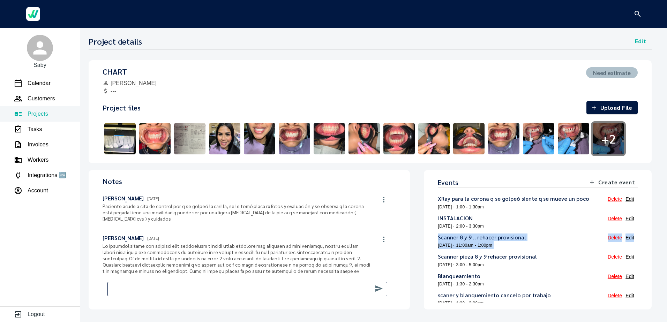  Describe the element at coordinates (249, 181) in the screenshot. I see `h4: Notes` at that location.